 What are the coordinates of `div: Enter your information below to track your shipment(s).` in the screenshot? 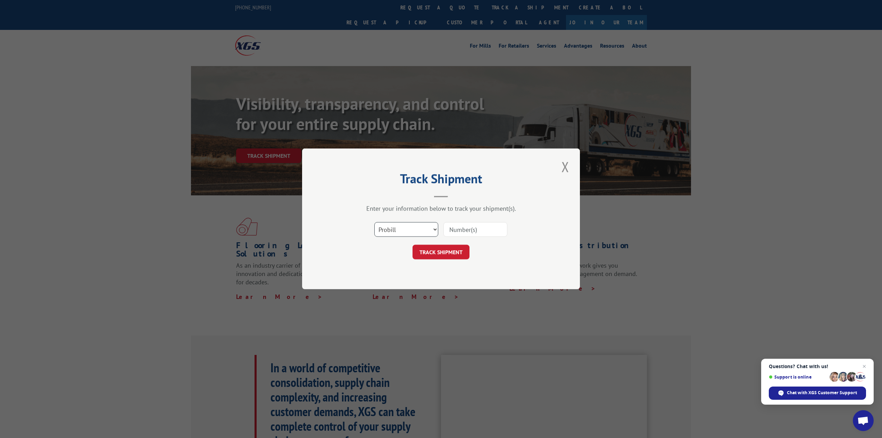 It's located at (441, 208).